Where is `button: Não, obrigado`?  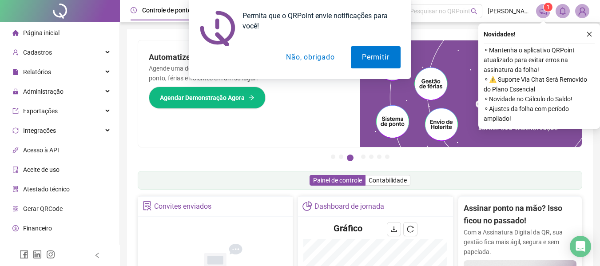 button: Não, obrigado is located at coordinates (310, 57).